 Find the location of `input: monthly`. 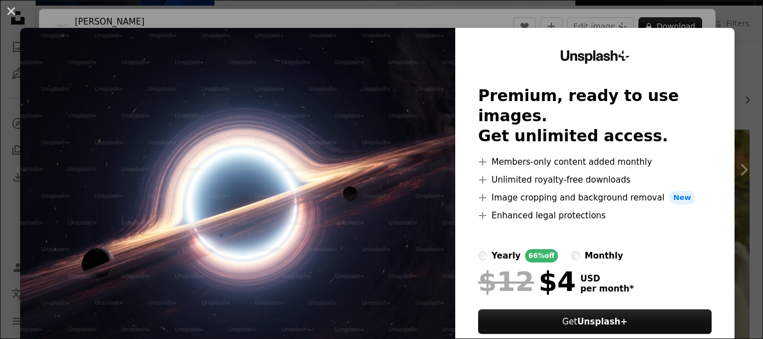

input: monthly is located at coordinates (576, 256).